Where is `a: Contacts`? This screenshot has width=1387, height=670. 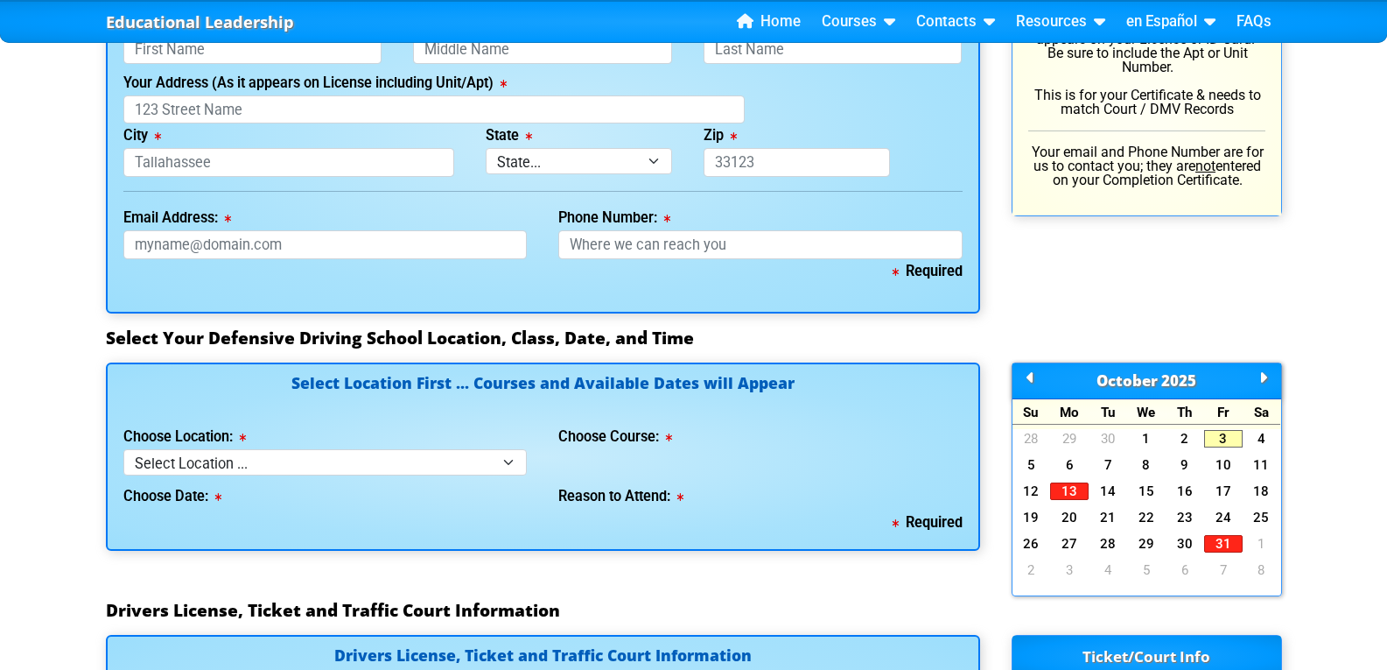
a: Contacts is located at coordinates (956, 22).